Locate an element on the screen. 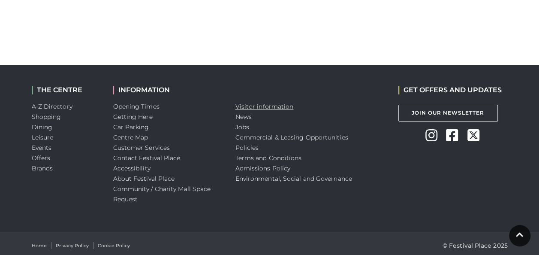 This screenshot has width=539, height=255. h2: GET OFFERS AND UPDATES is located at coordinates (450, 90).